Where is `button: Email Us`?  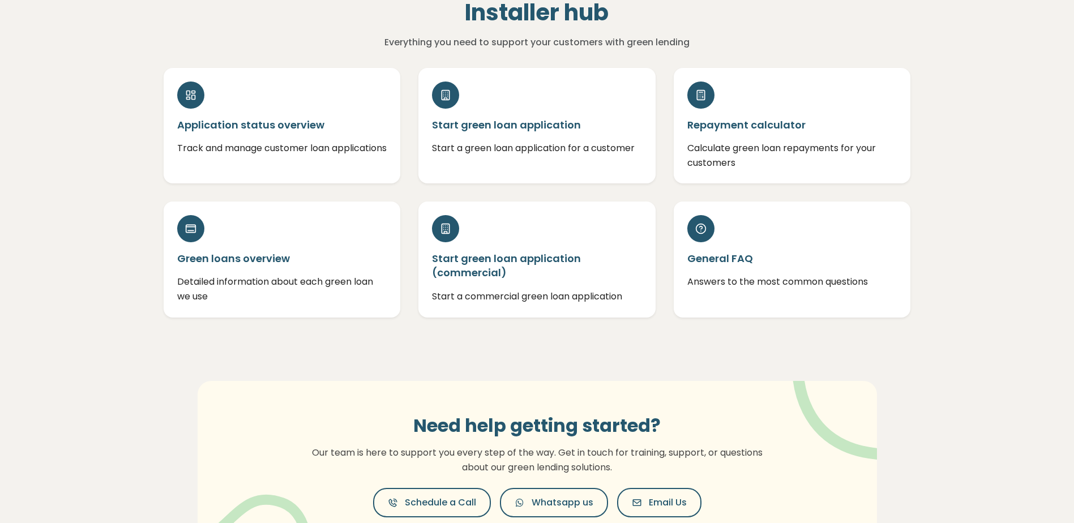
button: Email Us is located at coordinates (659, 503).